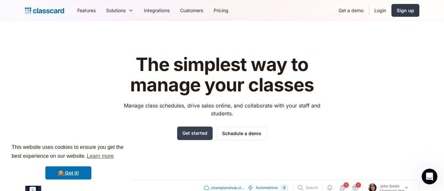 The image size is (444, 191). What do you see at coordinates (68, 161) in the screenshot?
I see `div: cookieconsent` at bounding box center [68, 161].